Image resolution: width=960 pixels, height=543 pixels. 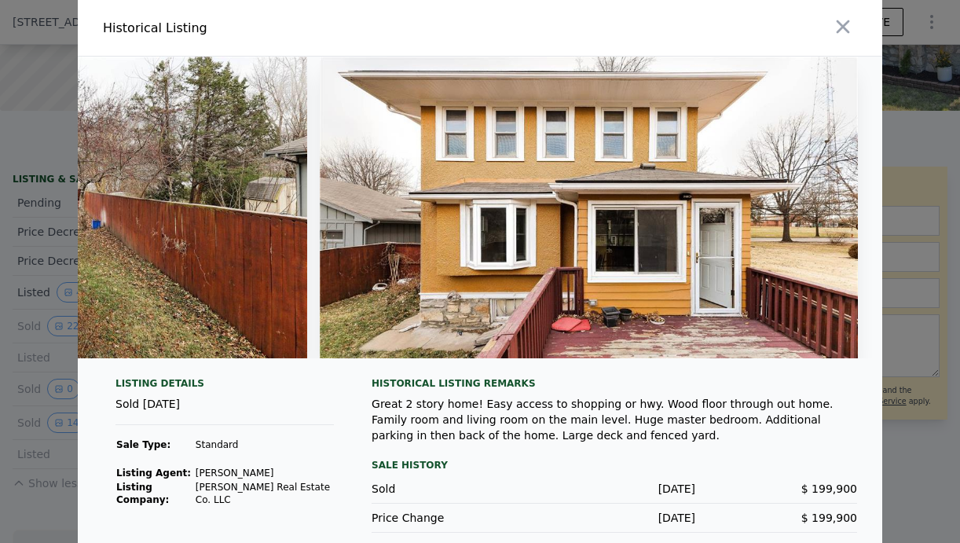 What do you see at coordinates (453, 518) in the screenshot?
I see `div: Price Change` at bounding box center [453, 518].